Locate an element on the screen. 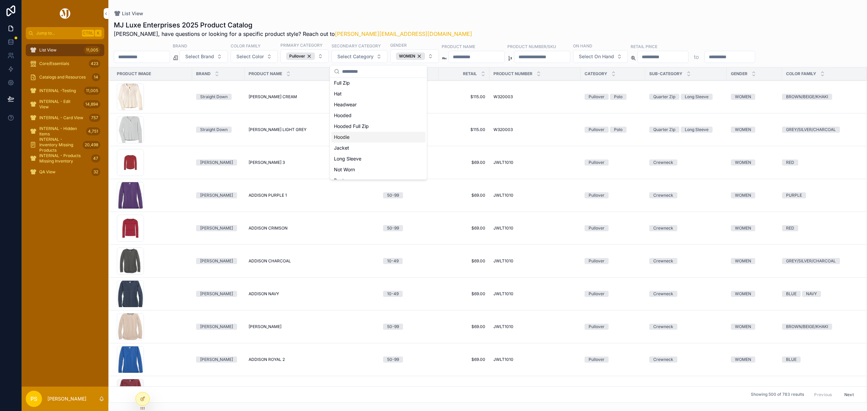 The width and height of the screenshot is (867, 411). div: Hat is located at coordinates (378, 94).